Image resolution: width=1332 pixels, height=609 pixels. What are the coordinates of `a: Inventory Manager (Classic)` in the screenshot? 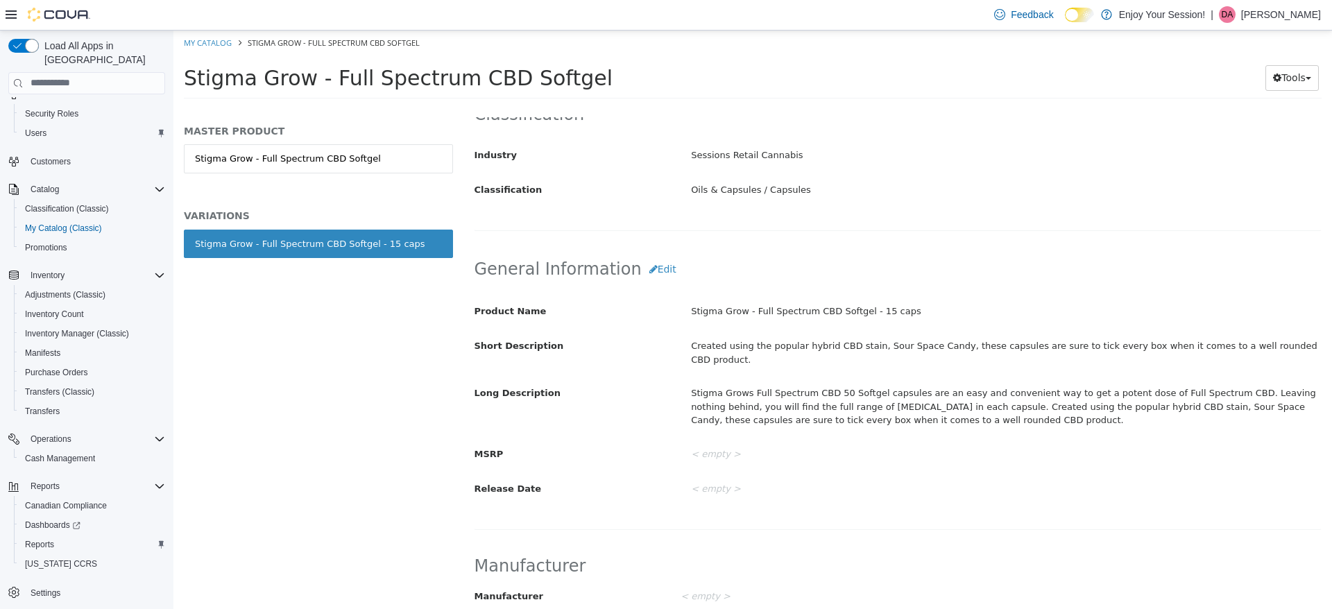 It's located at (77, 334).